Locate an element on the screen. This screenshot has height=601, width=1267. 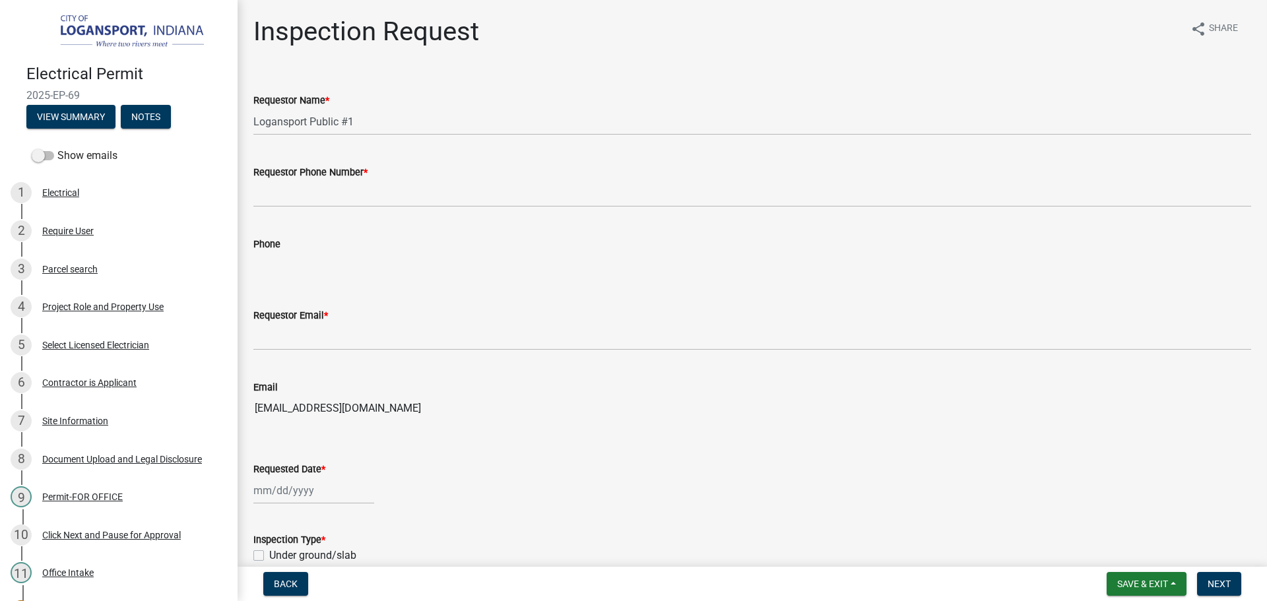
div: Click Next and Pause for Approval is located at coordinates (111, 535).